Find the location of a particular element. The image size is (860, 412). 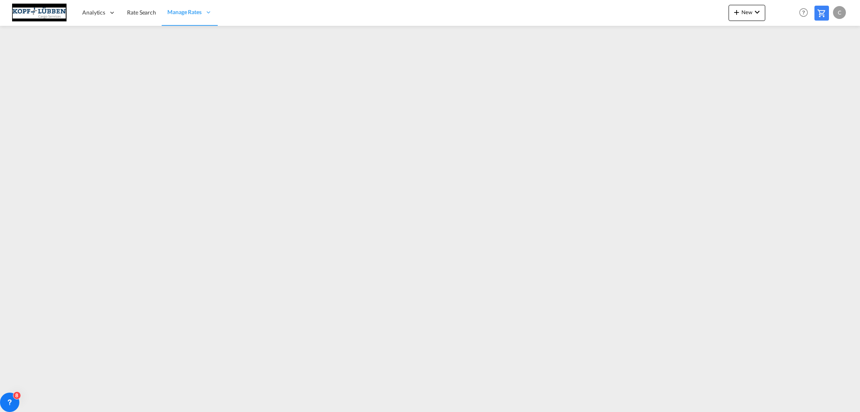

md-icon: icon-chevron-down is located at coordinates (757, 12).